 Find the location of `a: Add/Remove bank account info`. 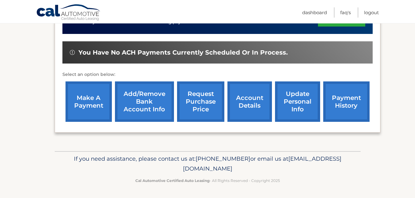

a: Add/Remove bank account info is located at coordinates (144, 102).